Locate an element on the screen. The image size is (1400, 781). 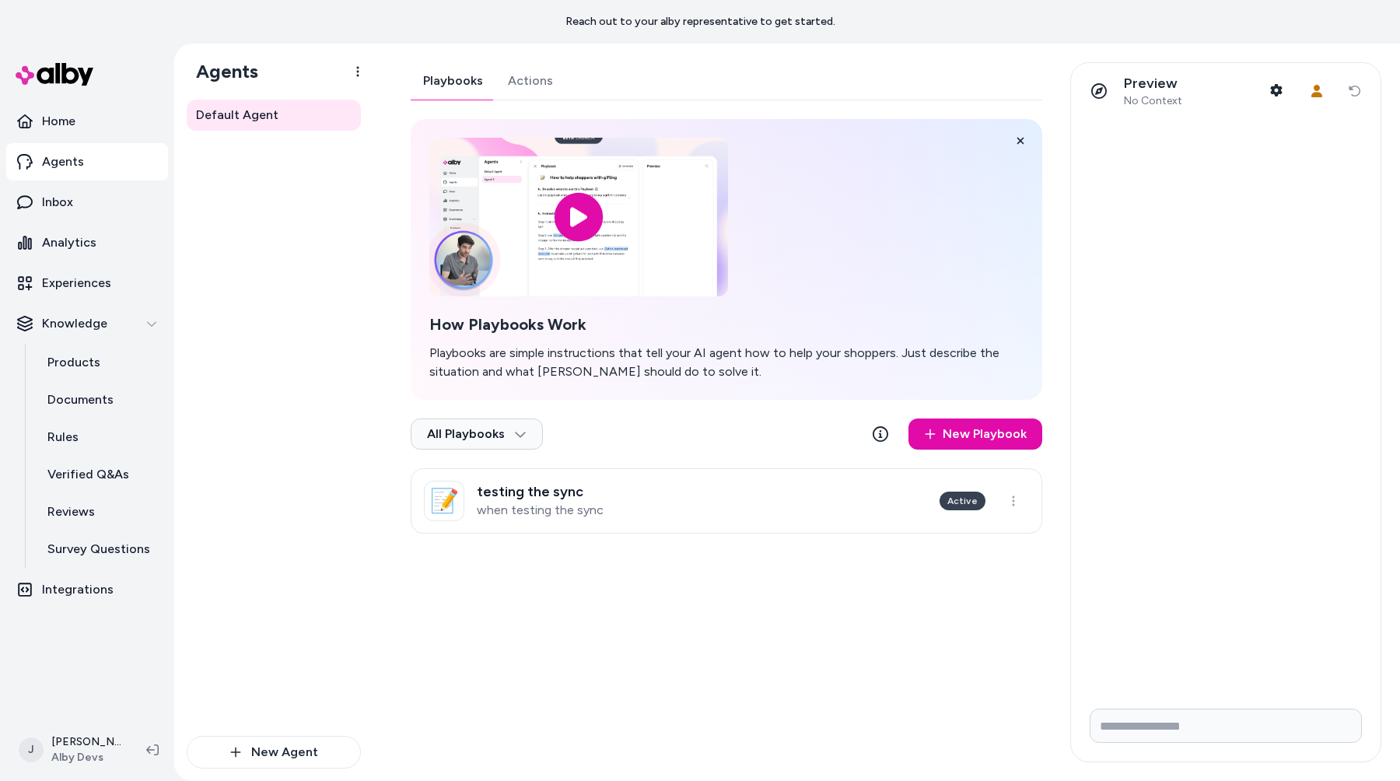
div: Active is located at coordinates (962, 501).